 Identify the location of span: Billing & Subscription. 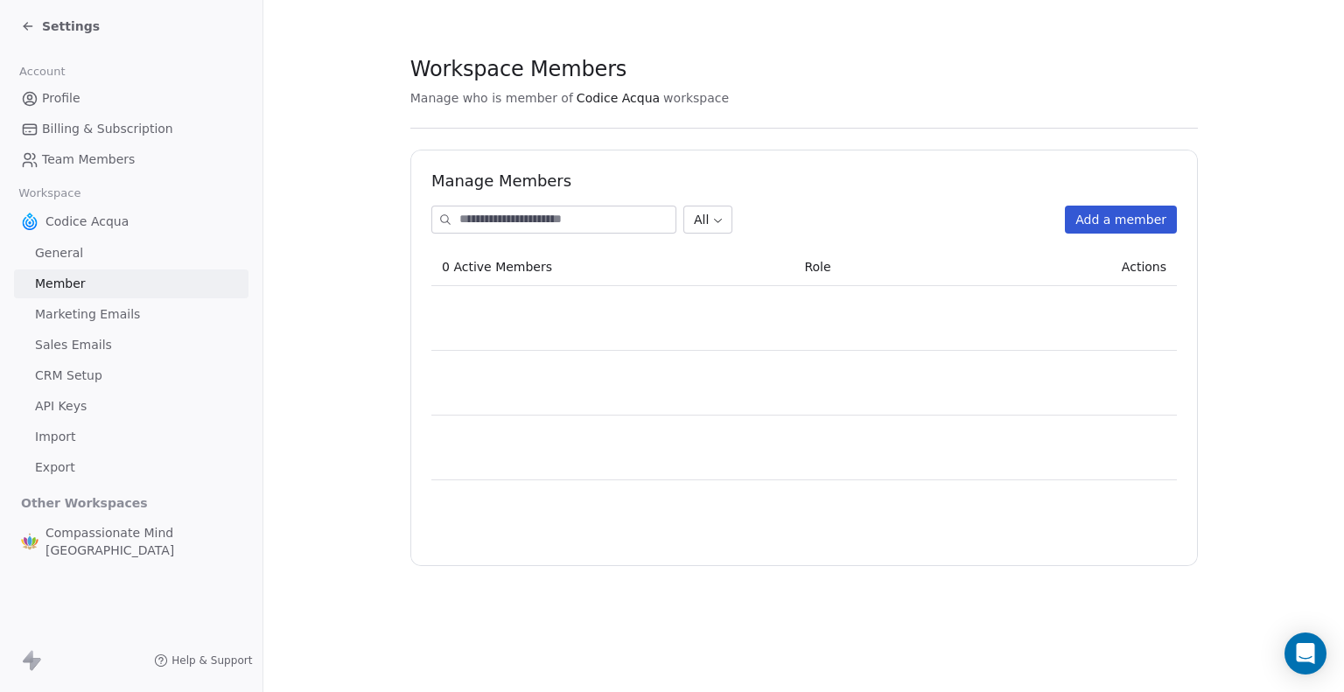
(108, 129).